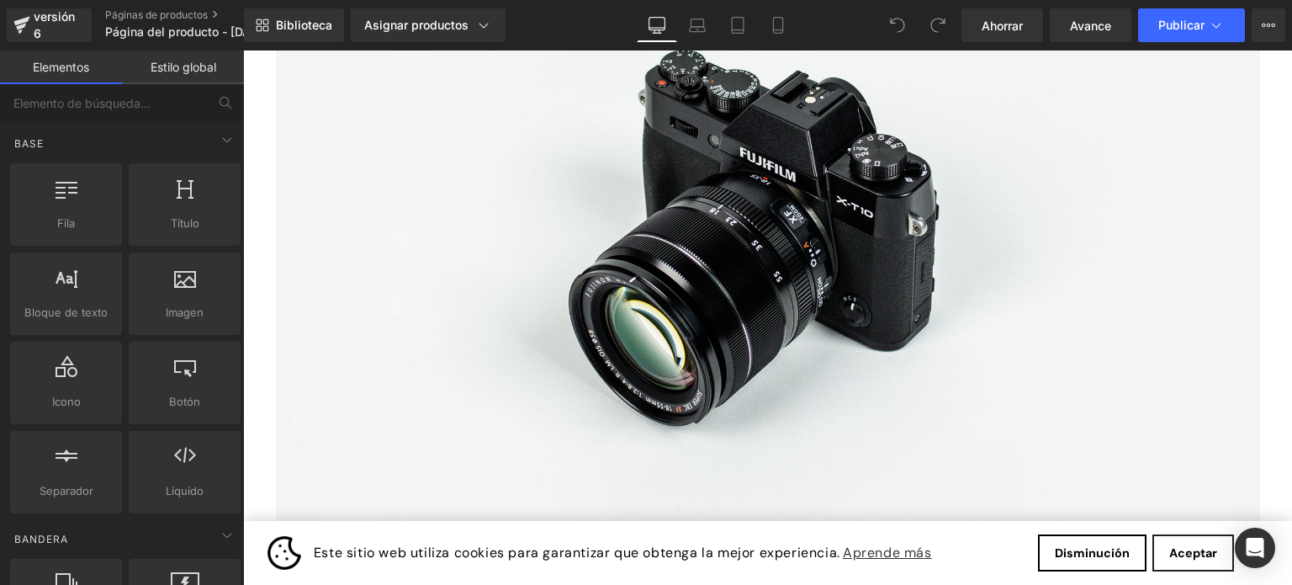 This screenshot has height=585, width=1292. Describe the element at coordinates (54, 24) in the screenshot. I see `font: versión 6` at that location.